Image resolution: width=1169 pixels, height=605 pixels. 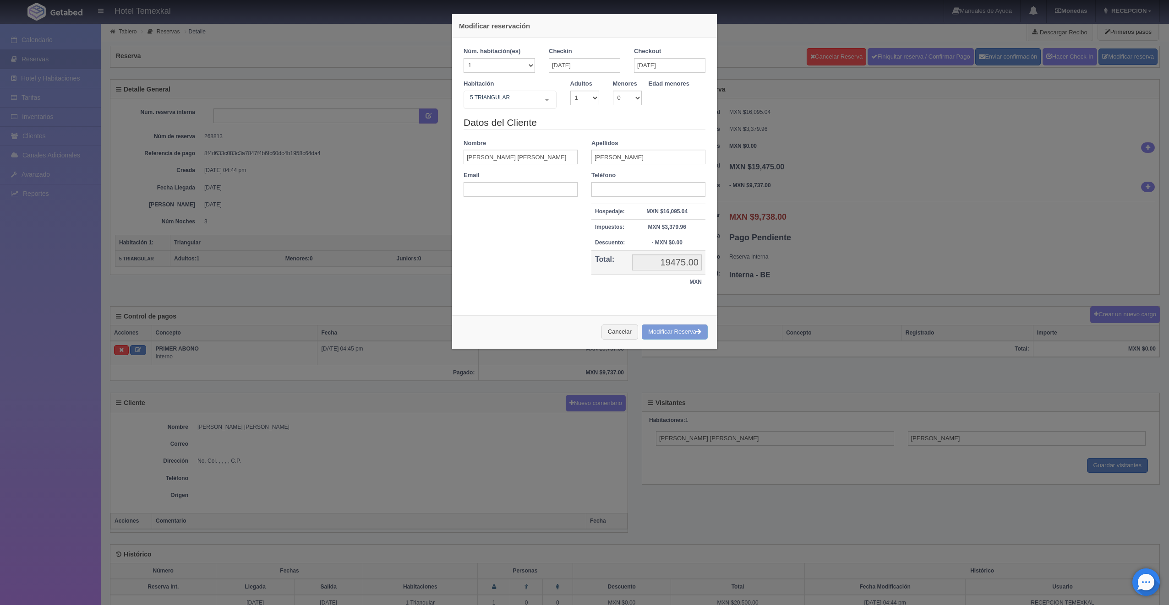 What do you see at coordinates (647, 51) in the screenshot?
I see `label: Checkout` at bounding box center [647, 51].